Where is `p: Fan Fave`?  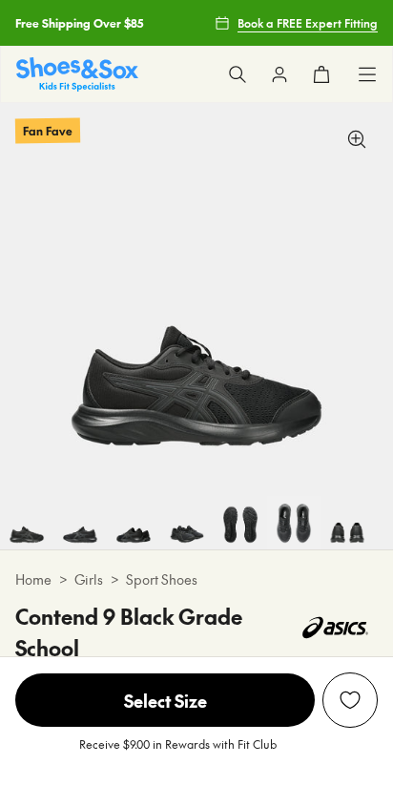 p: Fan Fave is located at coordinates (48, 130).